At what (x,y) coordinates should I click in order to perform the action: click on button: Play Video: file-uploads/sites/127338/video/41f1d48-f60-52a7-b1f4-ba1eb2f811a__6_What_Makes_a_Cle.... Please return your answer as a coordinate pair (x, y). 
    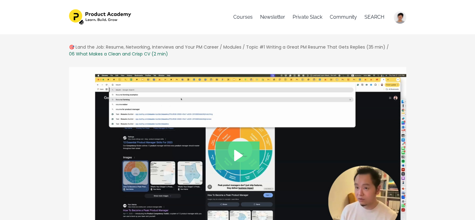
    Looking at the image, I should click on (237, 156).